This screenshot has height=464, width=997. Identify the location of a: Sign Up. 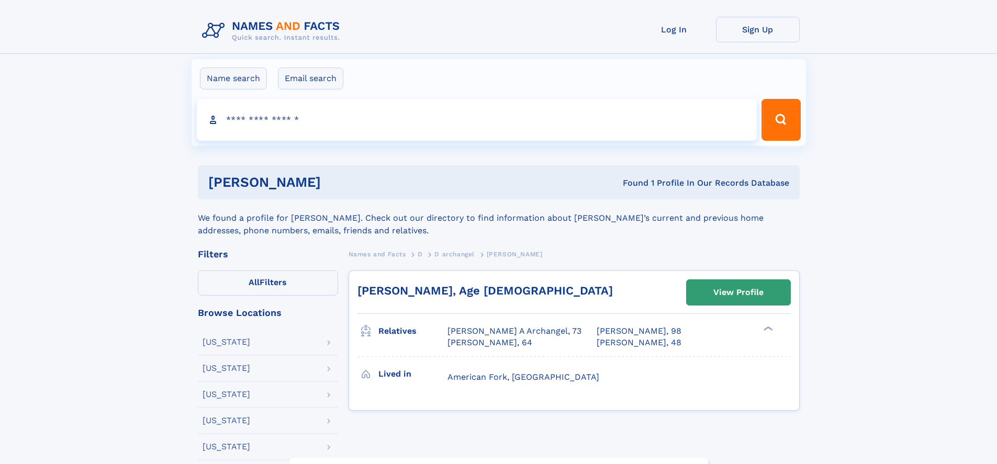
(758, 29).